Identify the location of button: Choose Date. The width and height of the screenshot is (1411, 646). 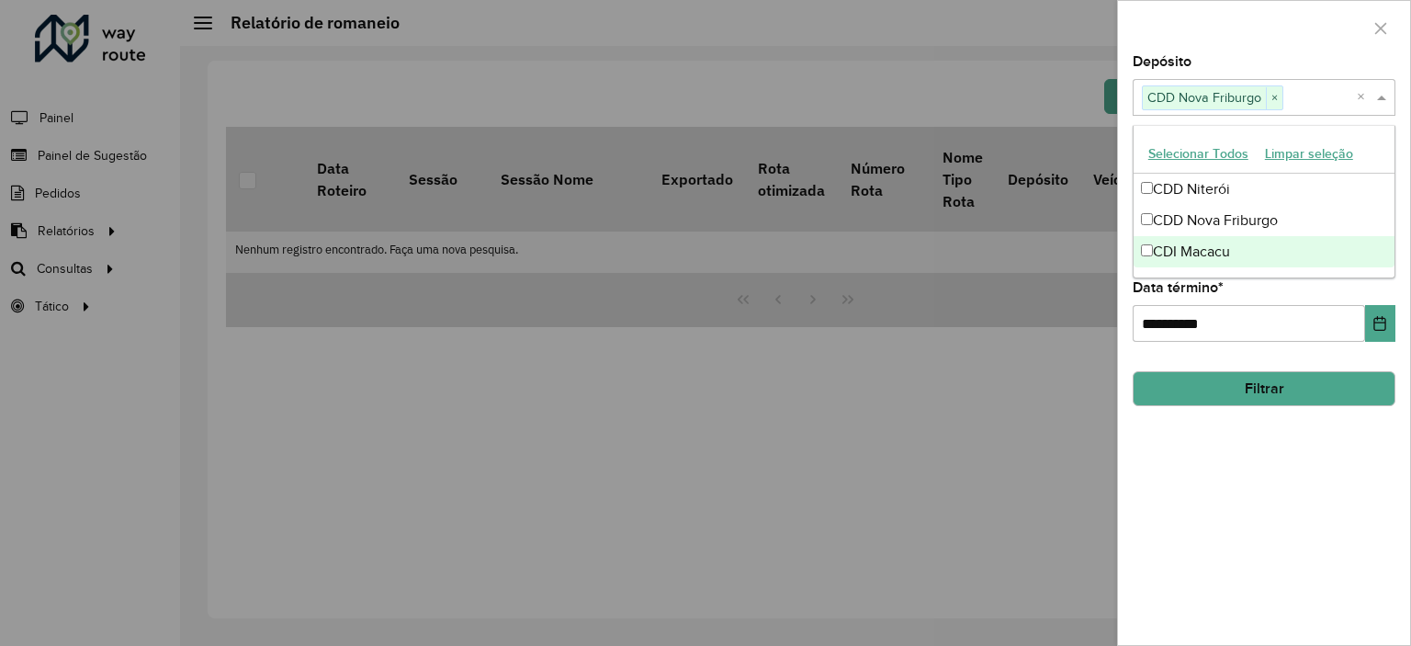
(1379, 323).